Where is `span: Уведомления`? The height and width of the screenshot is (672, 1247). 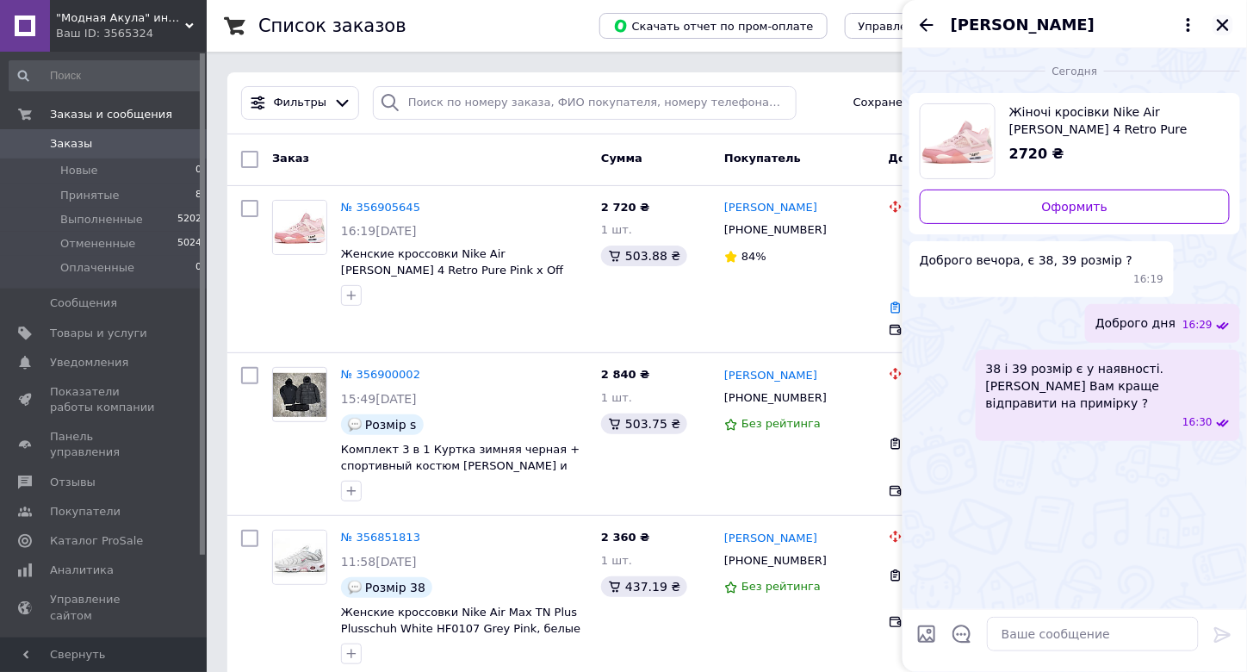
span: Уведомления is located at coordinates (89, 363).